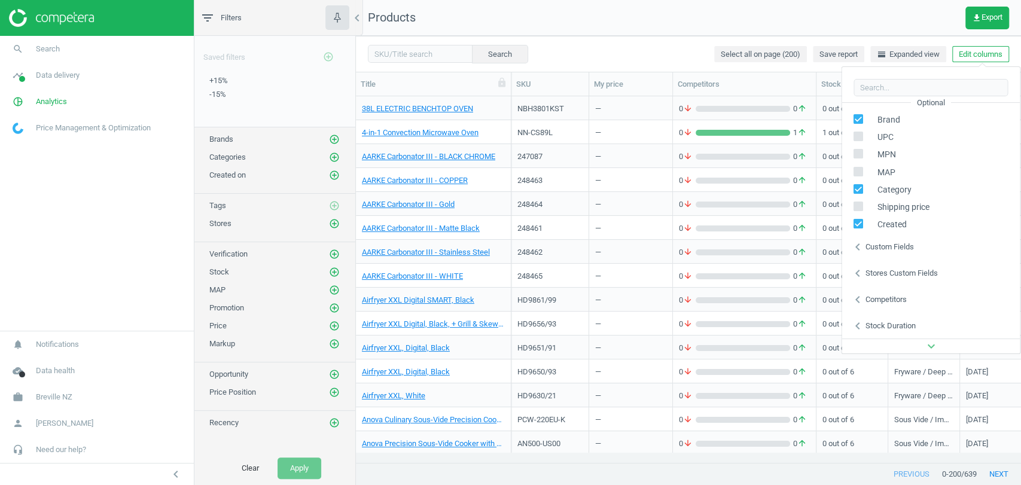 Image resolution: width=1021 pixels, height=485 pixels. Describe the element at coordinates (549, 228) in the screenshot. I see `div: 248461` at that location.